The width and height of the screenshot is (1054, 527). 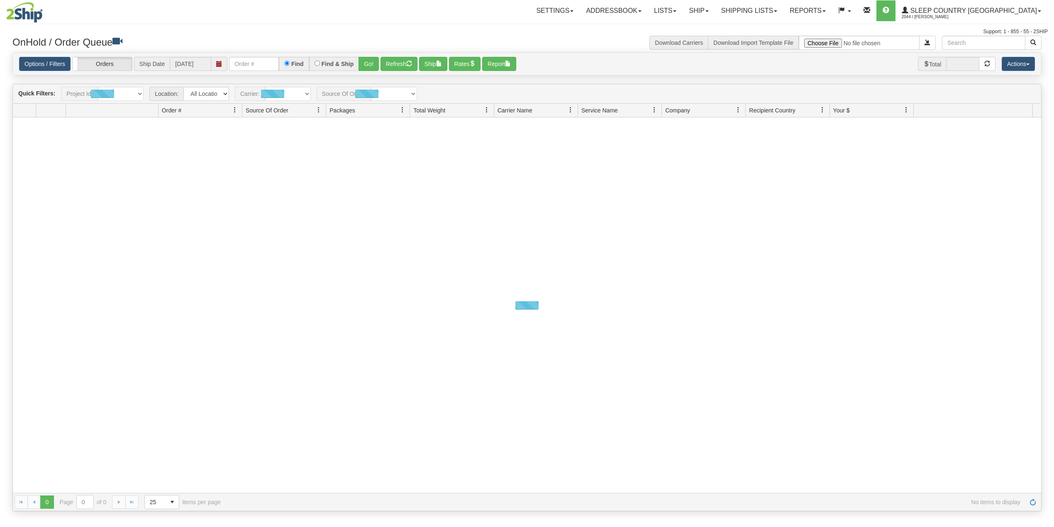 I want to click on span: Service Name, so click(x=600, y=110).